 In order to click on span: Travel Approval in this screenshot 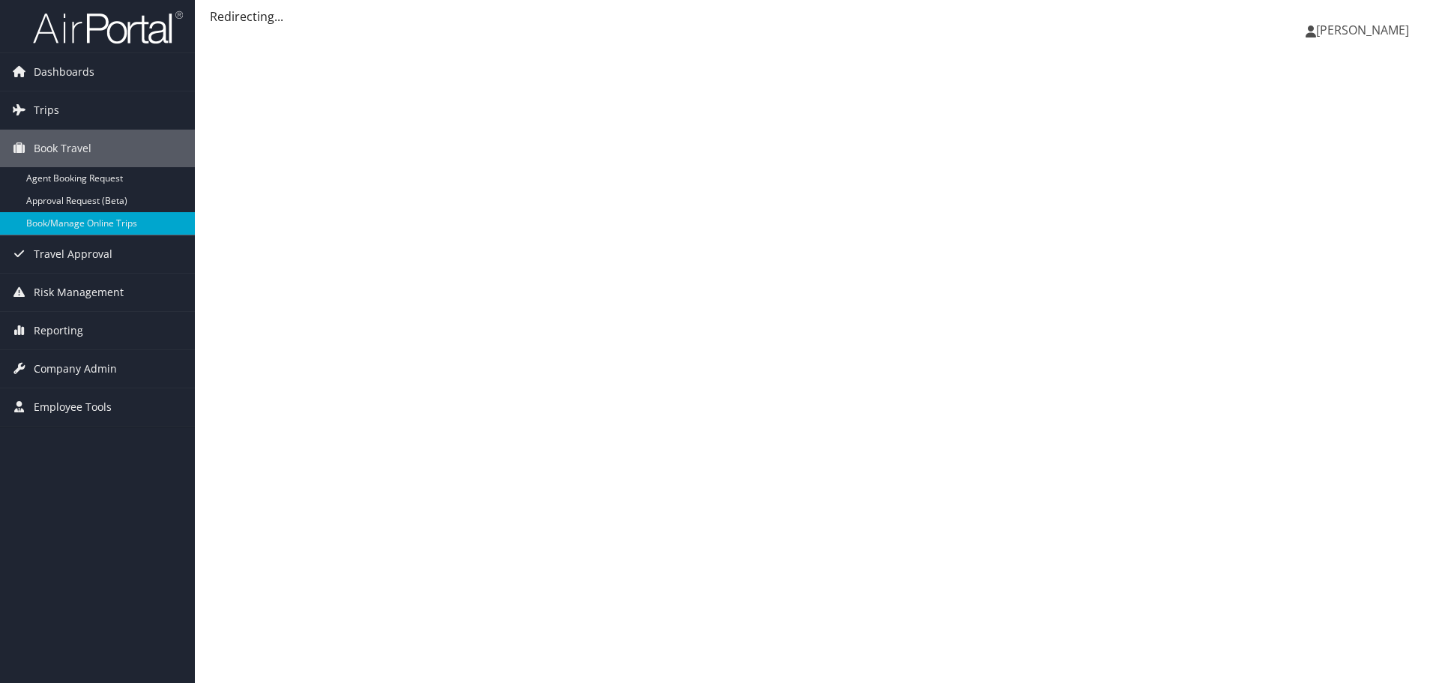, I will do `click(73, 254)`.